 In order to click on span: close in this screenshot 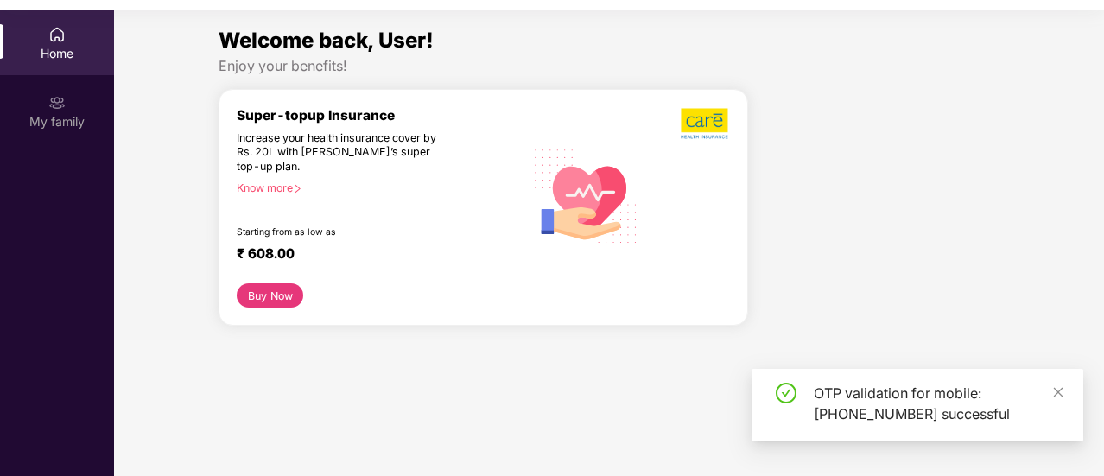, I will do `click(1058, 392)`.